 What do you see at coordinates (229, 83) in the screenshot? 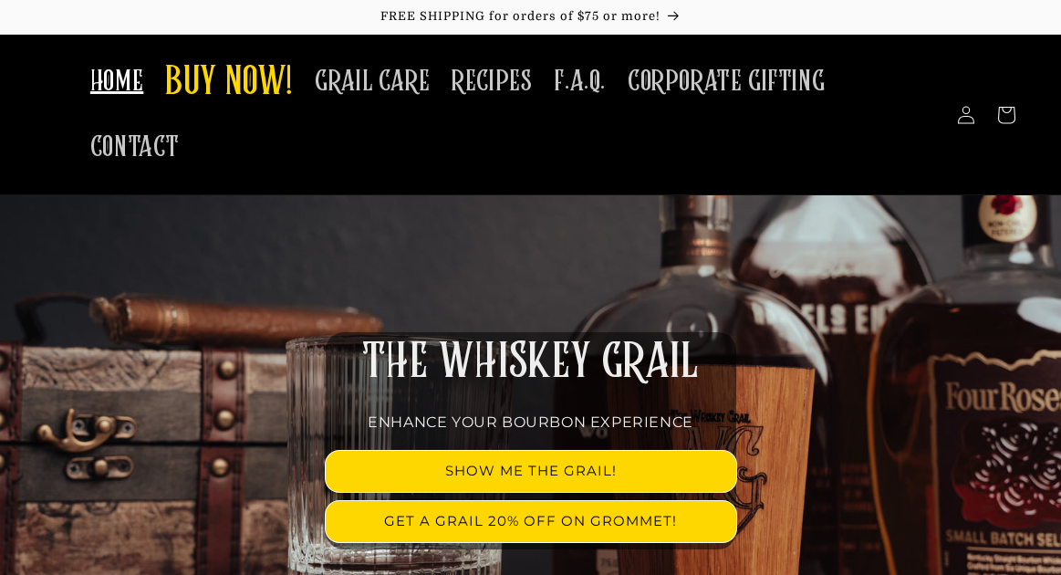
I see `a: BUY NOW!` at bounding box center [229, 83].